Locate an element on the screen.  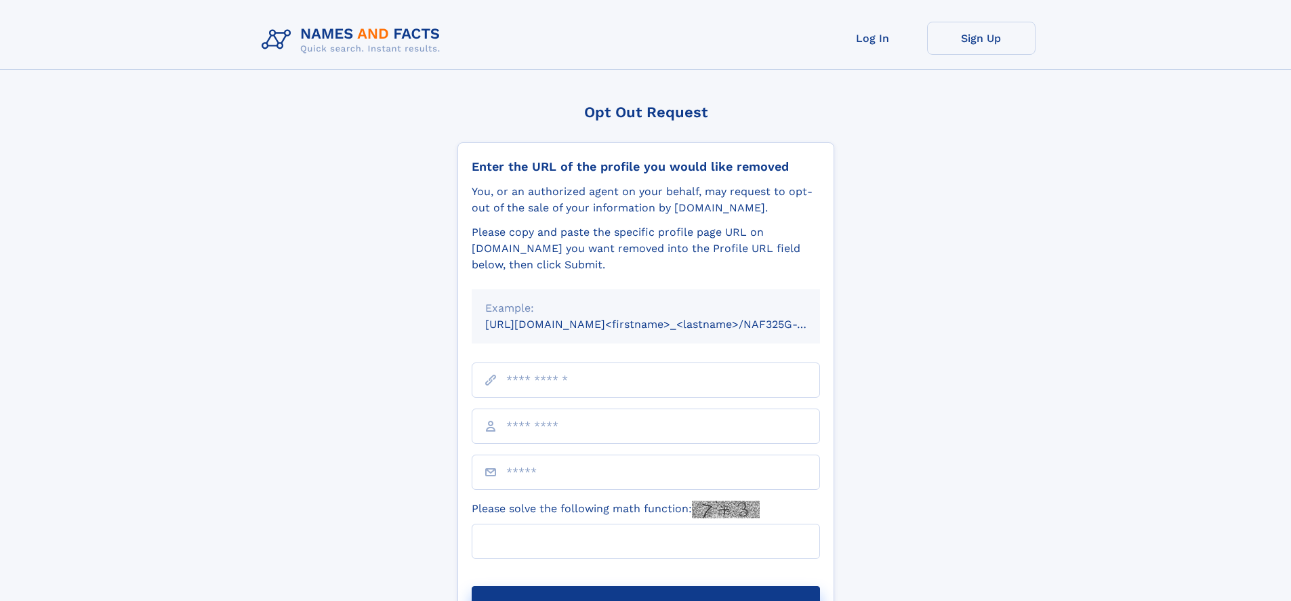
div: You, or an authorized agent on your behalf, may request to opt-out of the sale of your informatio... is located at coordinates (646, 200).